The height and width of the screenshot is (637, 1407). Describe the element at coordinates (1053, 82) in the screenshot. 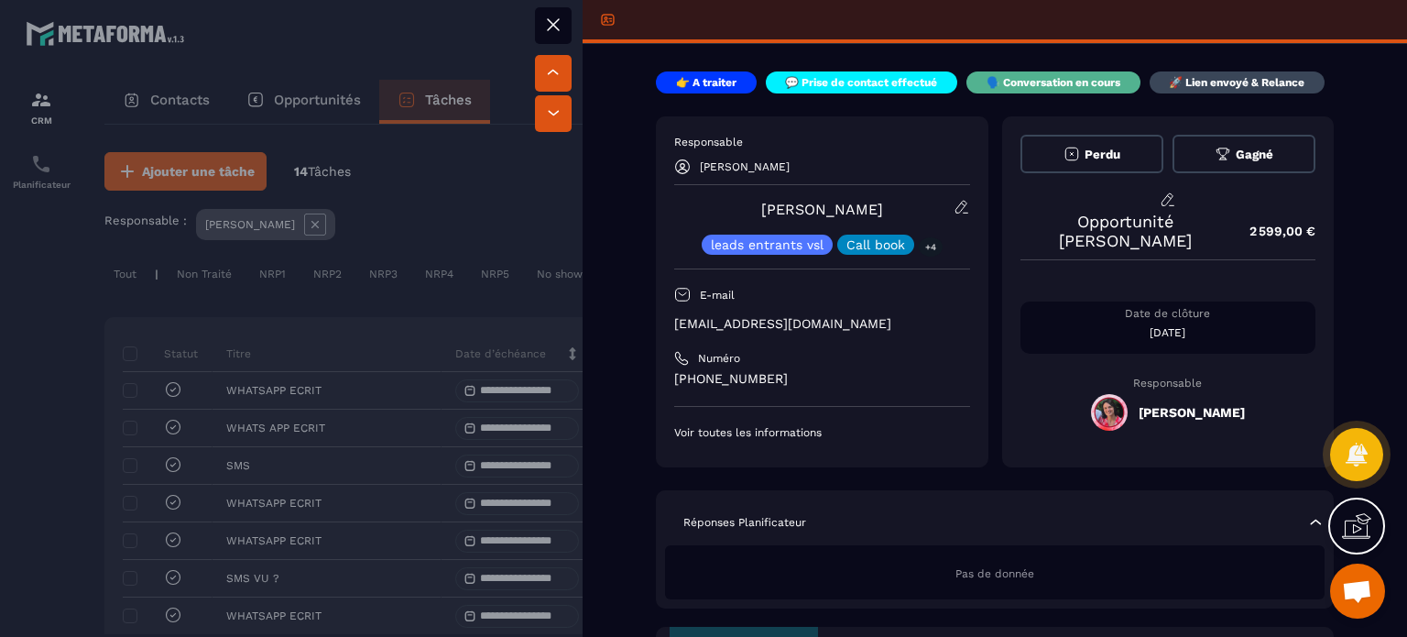

I see `p: 🗣️ Conversation en cours` at that location.